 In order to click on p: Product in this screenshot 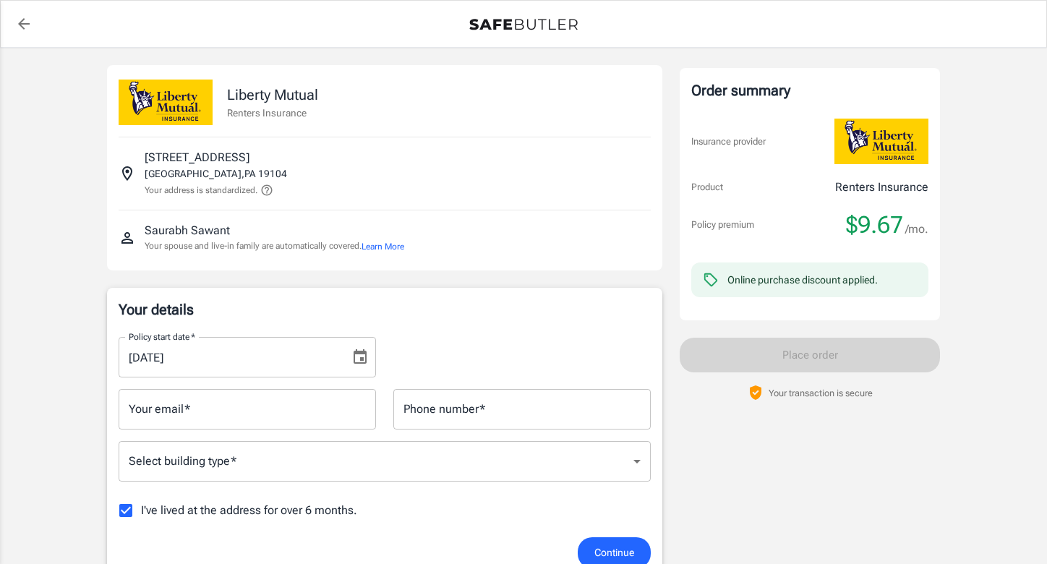, I will do `click(707, 187)`.